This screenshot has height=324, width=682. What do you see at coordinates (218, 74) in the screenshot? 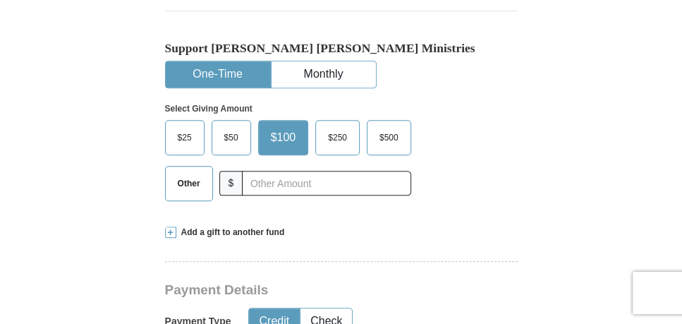
I see `button: One-Time` at bounding box center [218, 74].